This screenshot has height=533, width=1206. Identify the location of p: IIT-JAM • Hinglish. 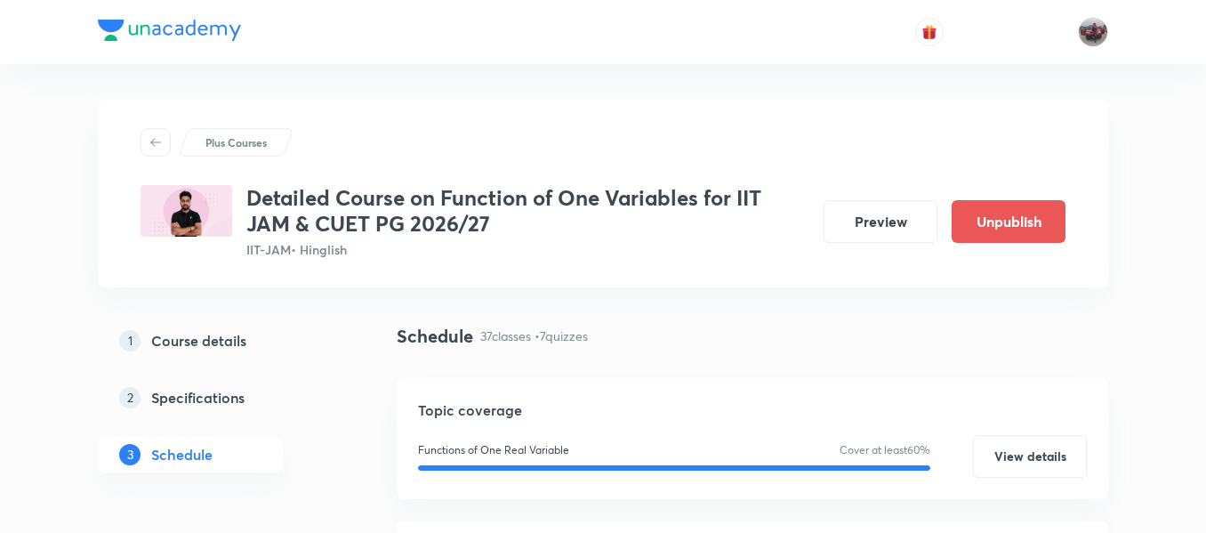
(527, 249).